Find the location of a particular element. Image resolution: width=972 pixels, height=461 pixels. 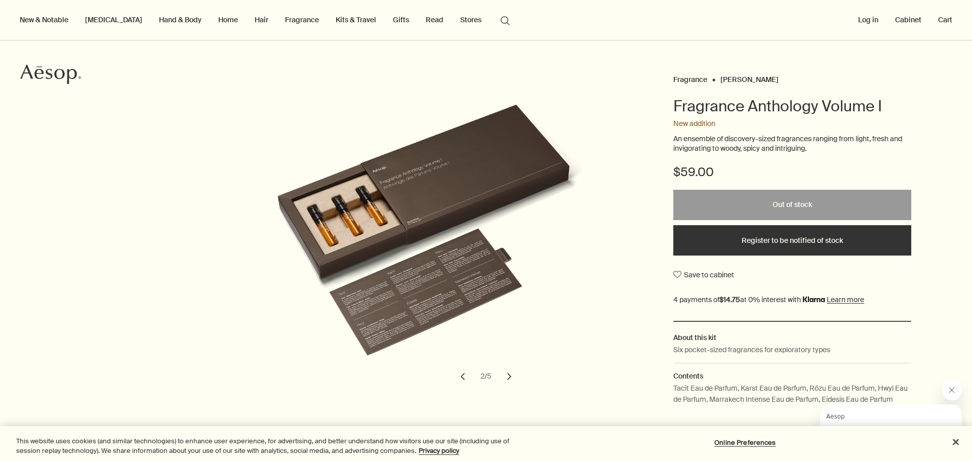

a: Read is located at coordinates (435, 20).